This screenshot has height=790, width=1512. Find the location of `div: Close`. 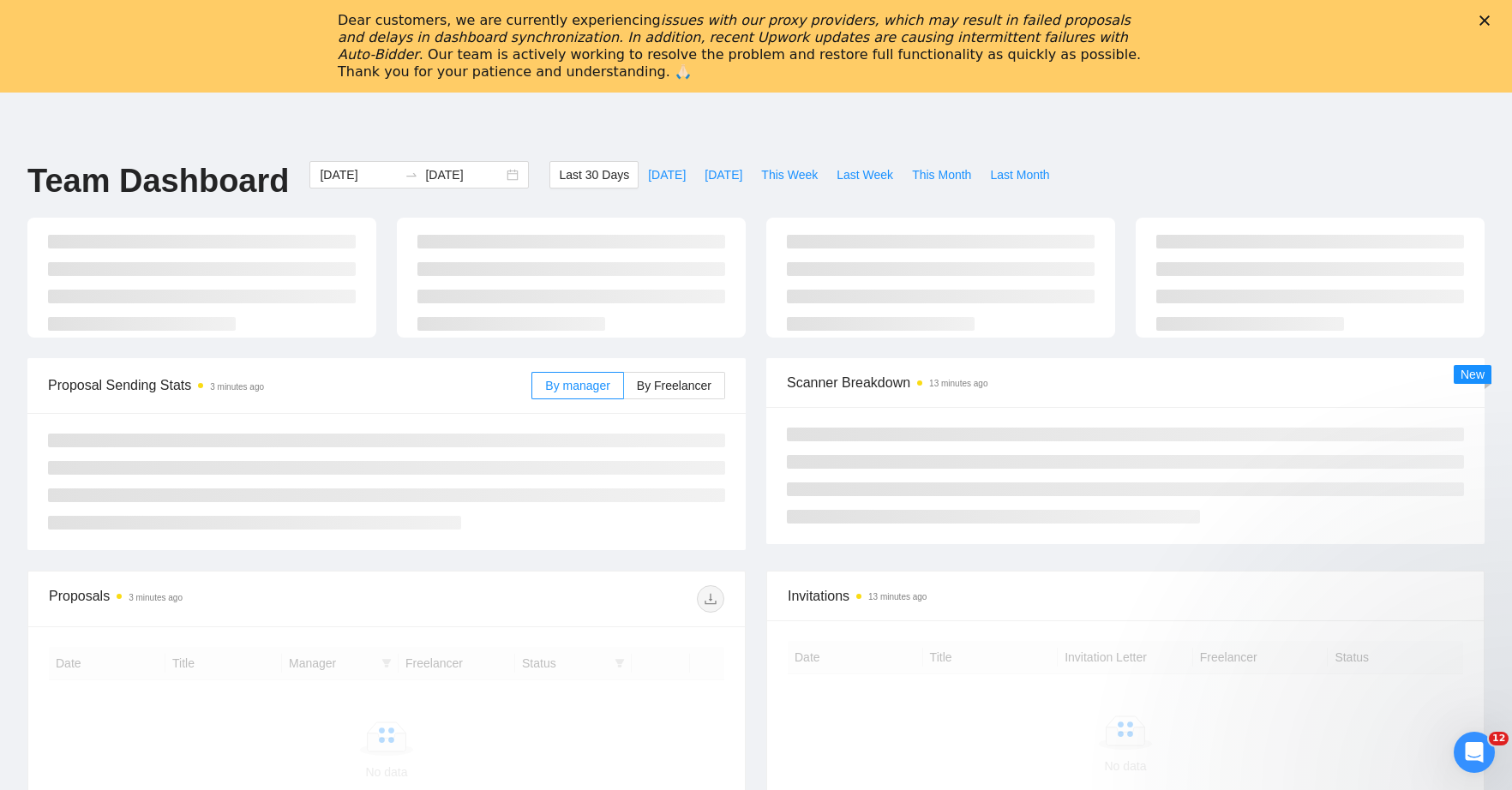

div: Close is located at coordinates (1488, 21).